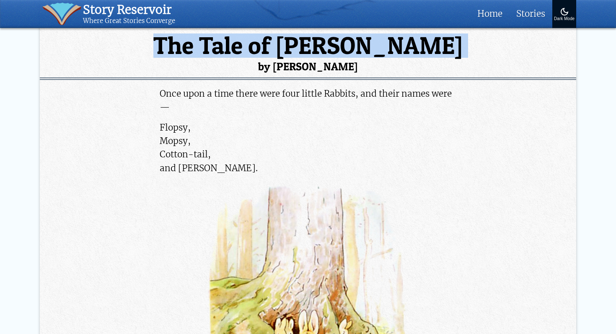  I want to click on span: Mopsy,, so click(175, 141).